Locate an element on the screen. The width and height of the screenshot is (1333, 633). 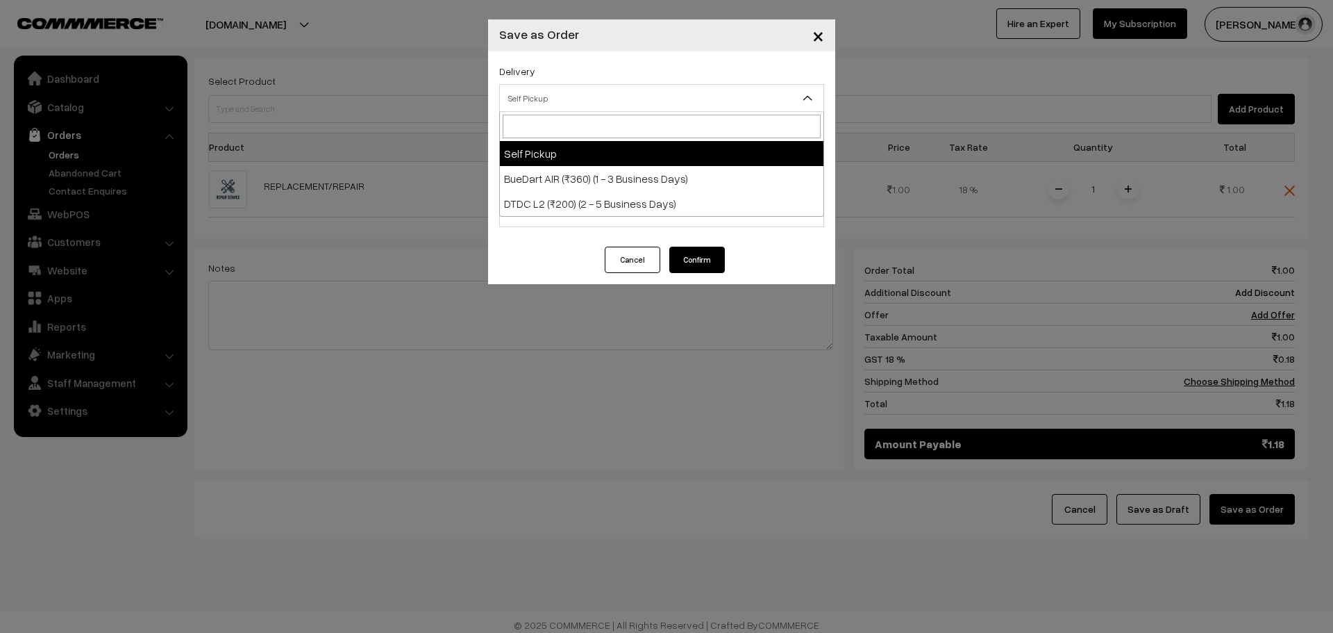
label: Delivery is located at coordinates (517, 71).